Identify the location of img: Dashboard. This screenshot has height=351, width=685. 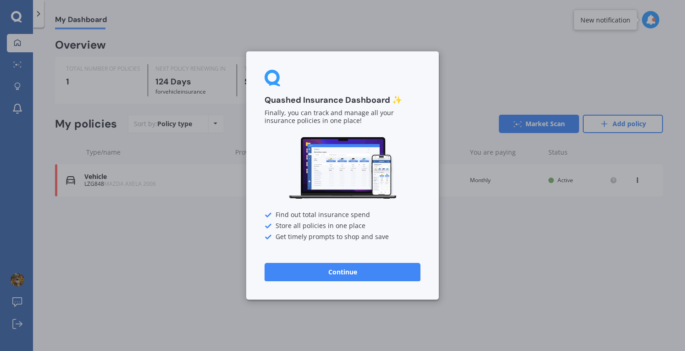
(342, 168).